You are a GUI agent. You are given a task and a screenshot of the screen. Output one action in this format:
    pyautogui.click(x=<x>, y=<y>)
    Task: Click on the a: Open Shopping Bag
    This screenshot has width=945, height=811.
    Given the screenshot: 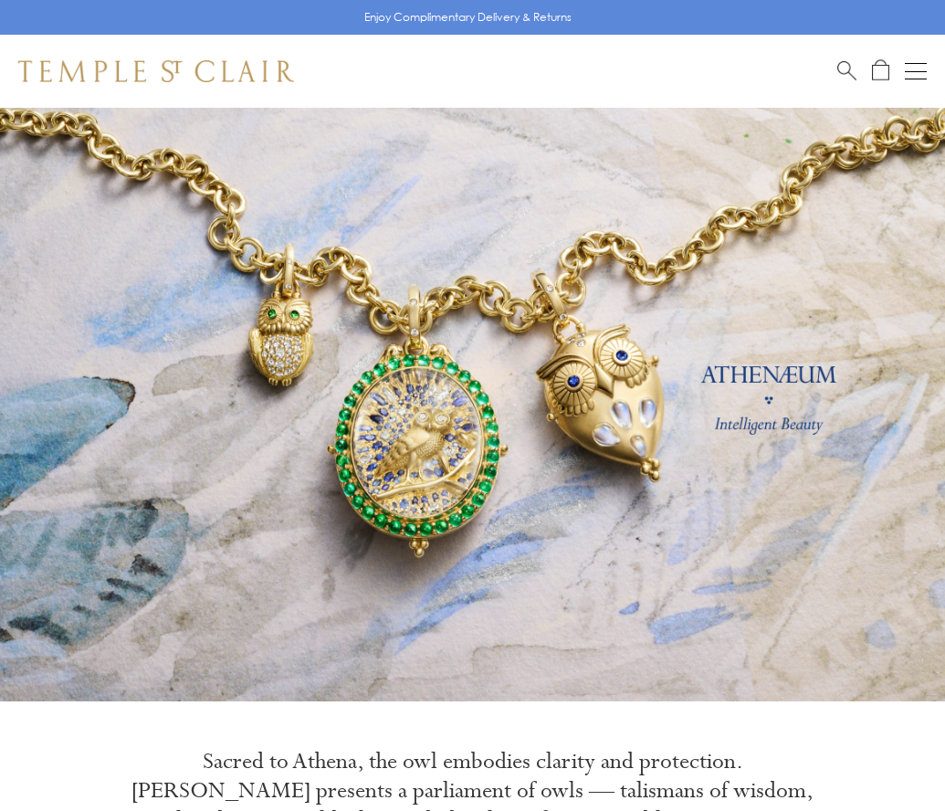 What is the action you would take?
    pyautogui.click(x=880, y=70)
    